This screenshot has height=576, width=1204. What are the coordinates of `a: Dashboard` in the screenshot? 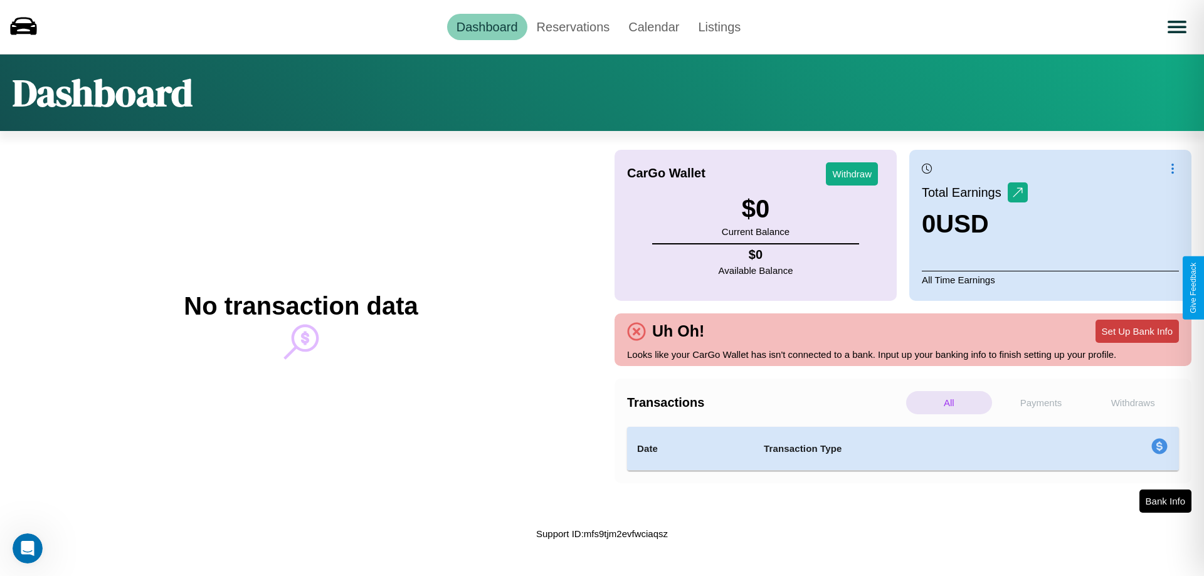 It's located at (487, 27).